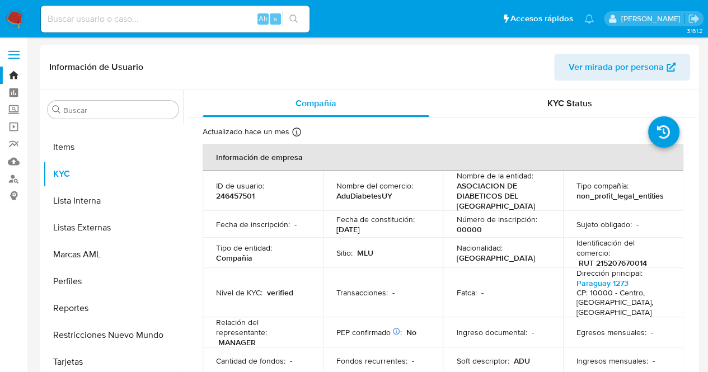  I want to click on span: Accesos rápidos, so click(542, 18).